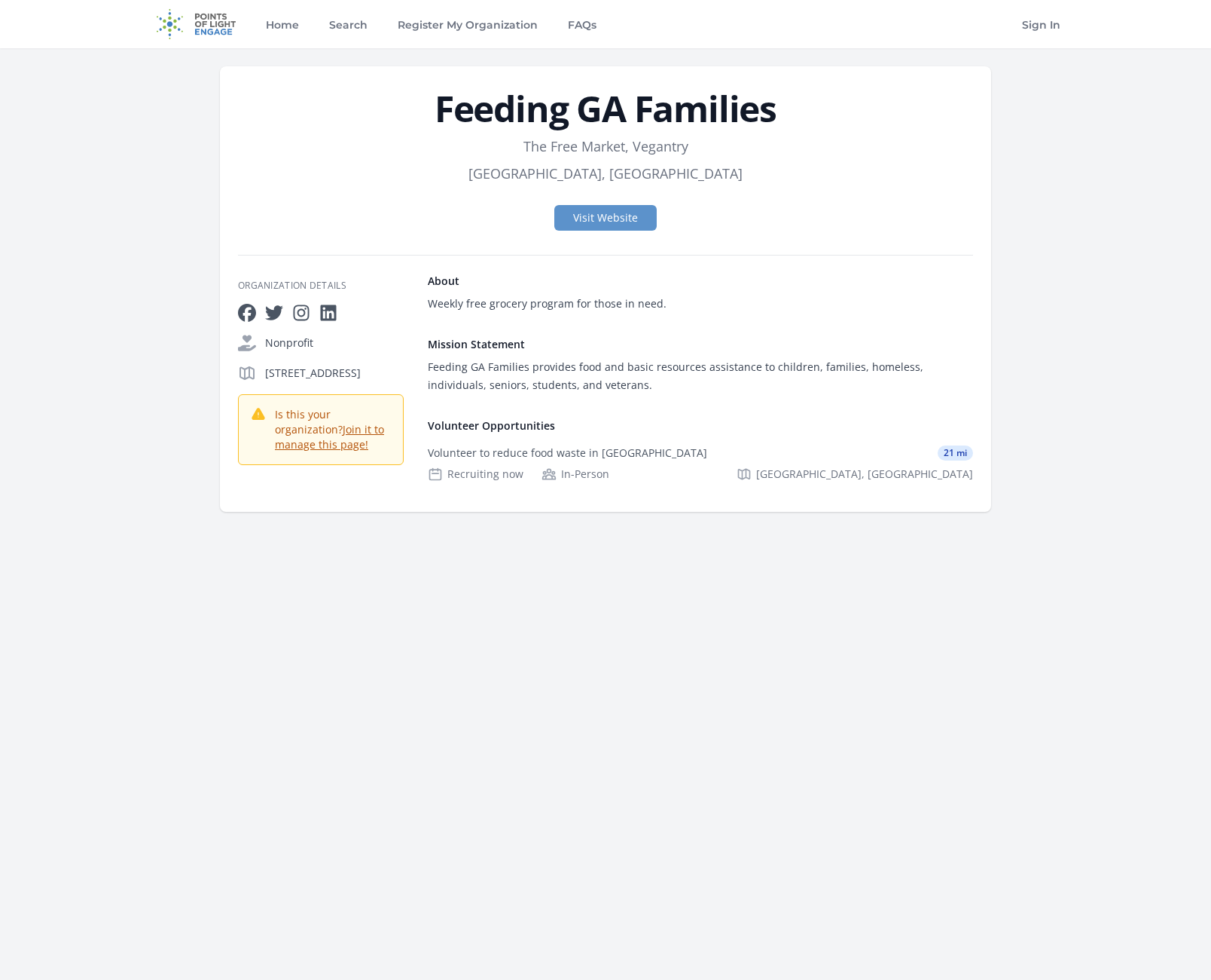 The image size is (1211, 980). Describe the element at coordinates (606, 109) in the screenshot. I see `h1: Feeding GA Families` at that location.